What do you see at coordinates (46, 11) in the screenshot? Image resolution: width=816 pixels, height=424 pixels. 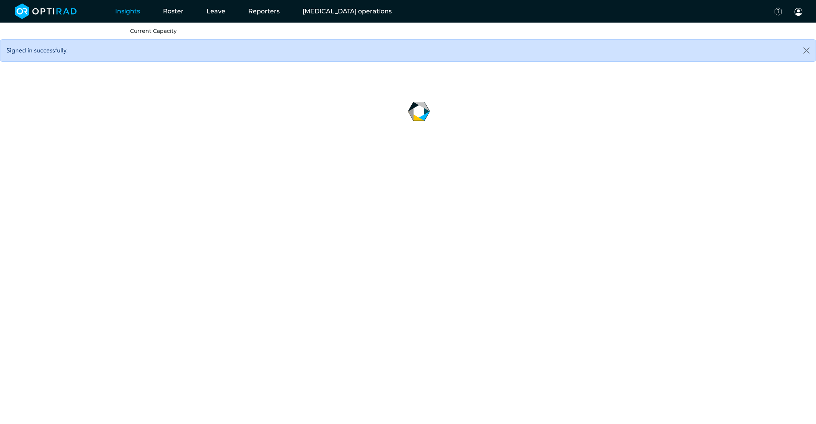 I see `img: brand-opti-rad-logos-blue-and-white-d2f68631ba2948856bd03f2d395fb146ddc8fb01b4b6e9315ea85fa773367...` at bounding box center [46, 11].